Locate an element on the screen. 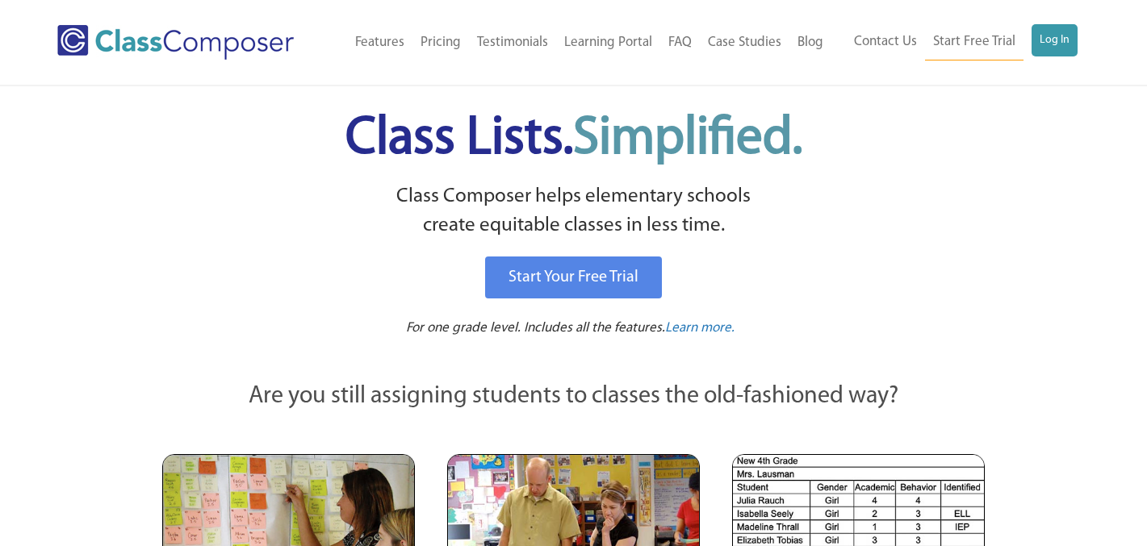  span: For one grade level. Includes all the features. is located at coordinates (535, 328).